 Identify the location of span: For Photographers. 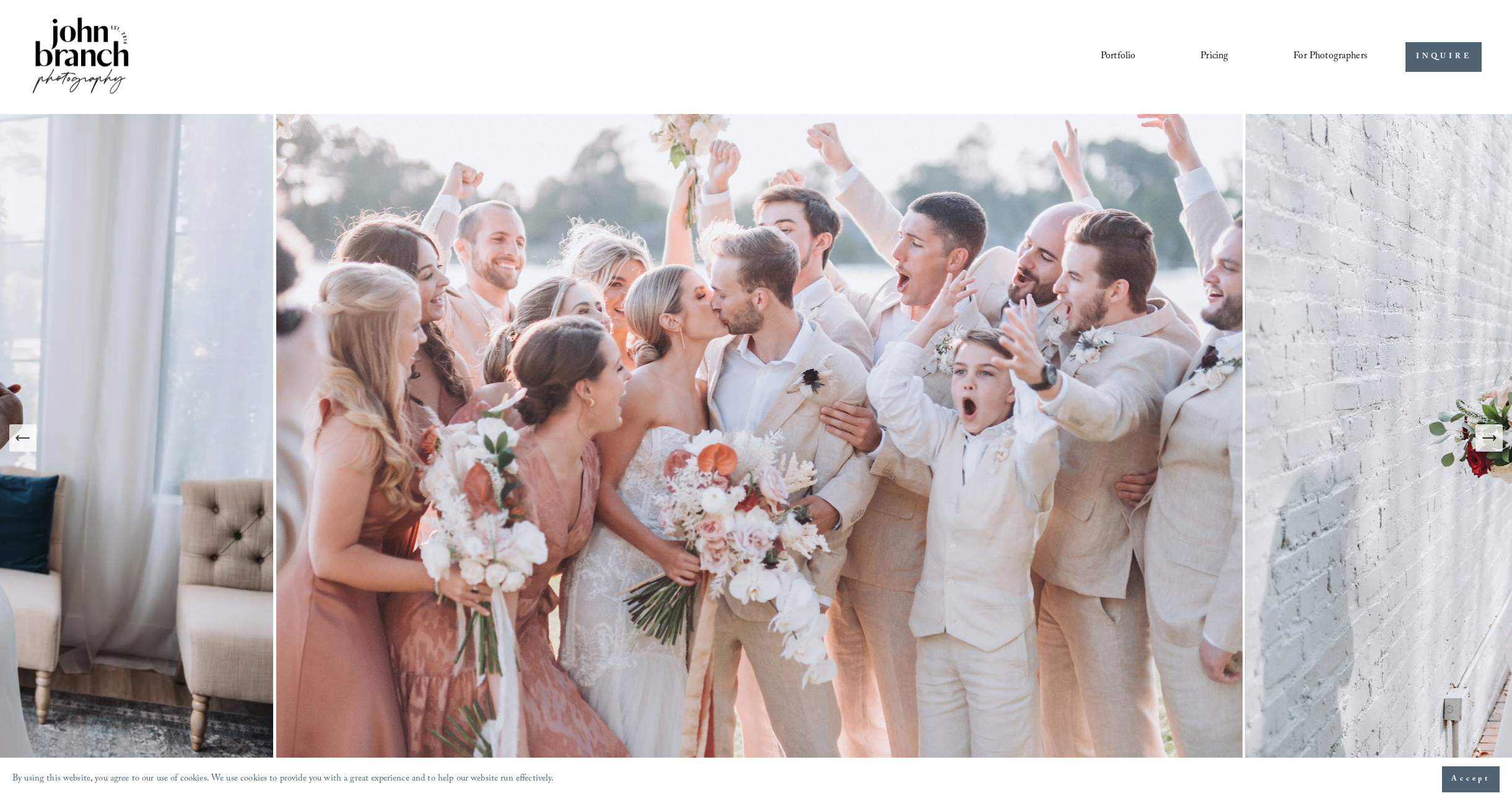
(1330, 57).